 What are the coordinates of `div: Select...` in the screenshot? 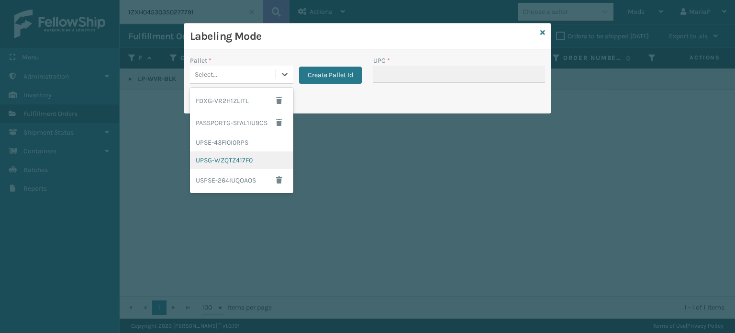 It's located at (206, 74).